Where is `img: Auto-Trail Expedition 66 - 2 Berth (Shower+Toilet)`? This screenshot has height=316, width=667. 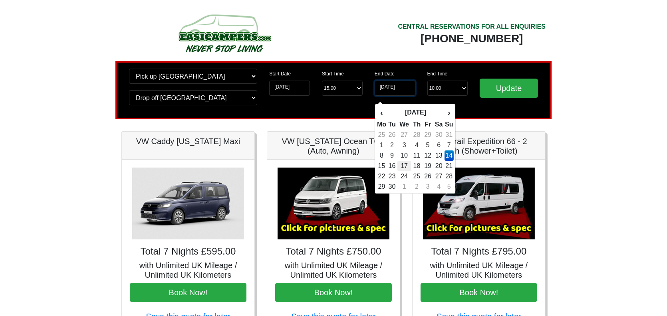
img: Auto-Trail Expedition 66 - 2 Berth (Shower+Toilet) is located at coordinates (479, 204).